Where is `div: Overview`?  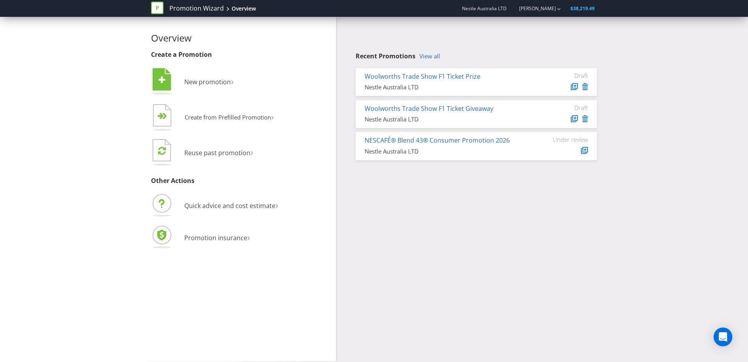 div: Overview is located at coordinates (244, 9).